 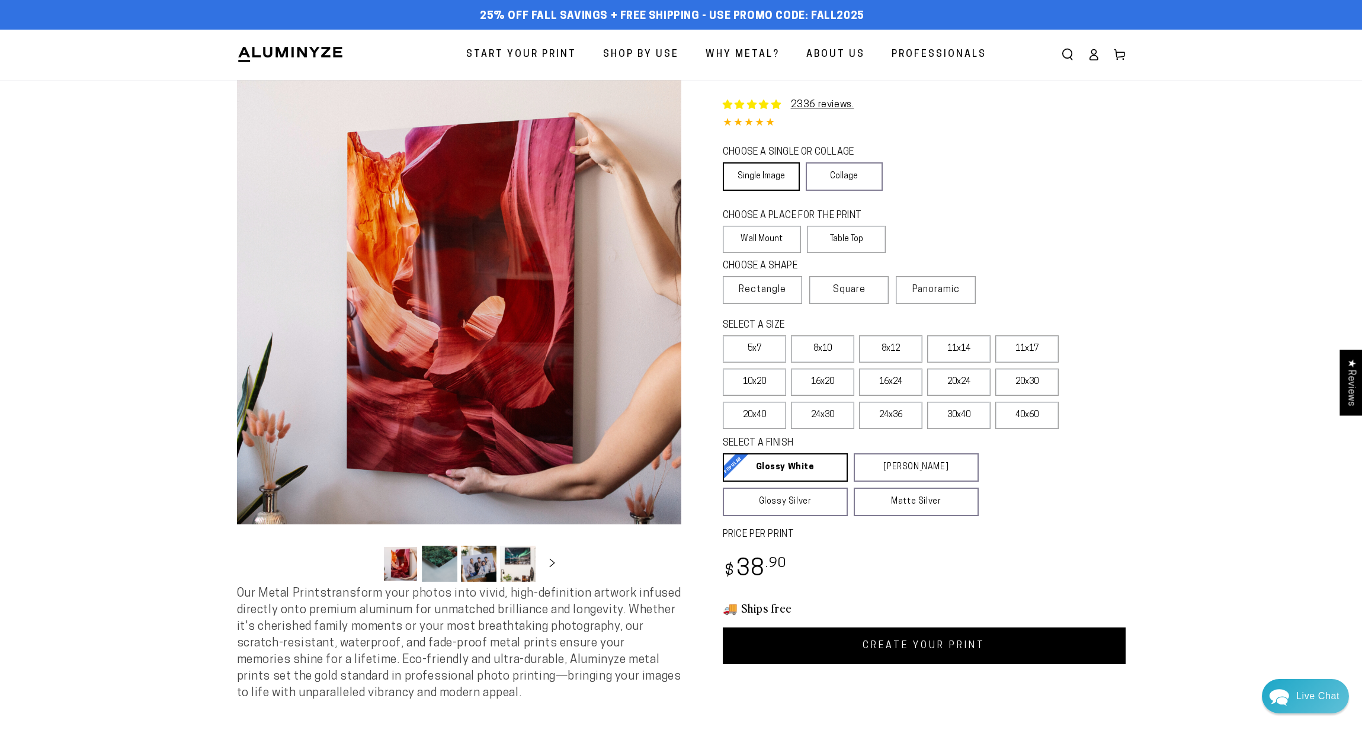 What do you see at coordinates (939, 54) in the screenshot?
I see `a: Professionals` at bounding box center [939, 54].